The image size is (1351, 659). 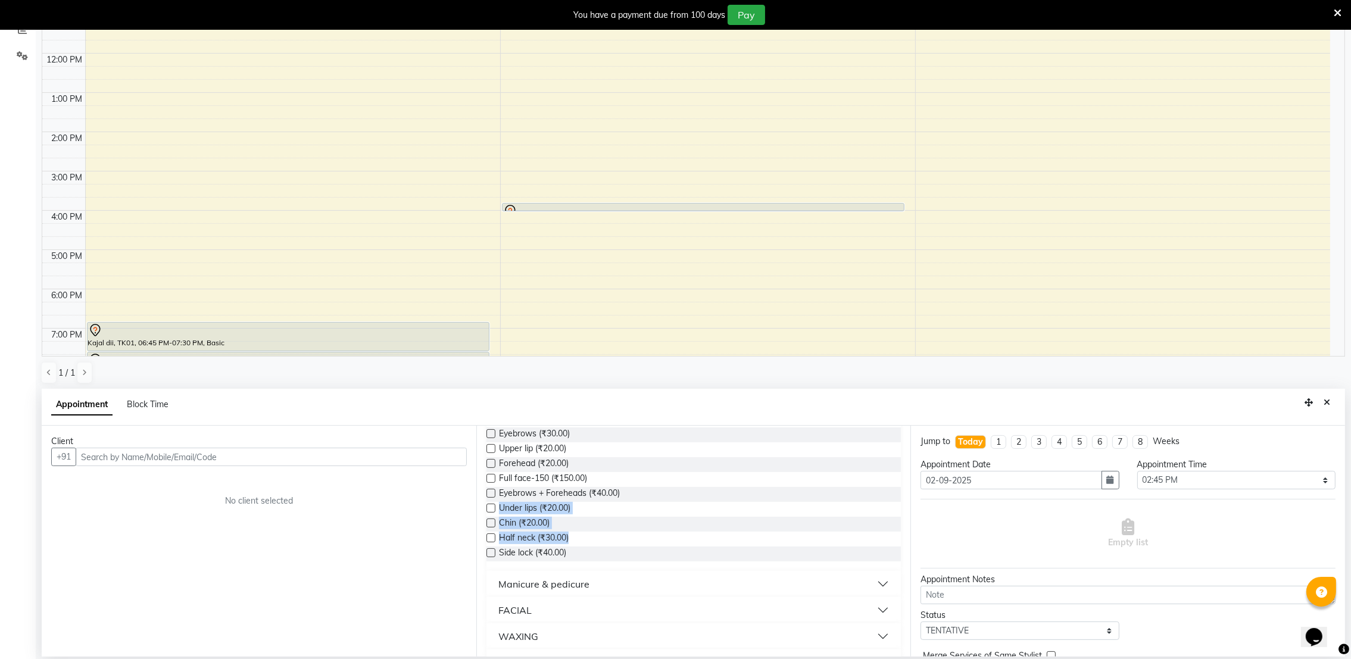 What do you see at coordinates (1039, 442) in the screenshot?
I see `li: 3` at bounding box center [1039, 442].